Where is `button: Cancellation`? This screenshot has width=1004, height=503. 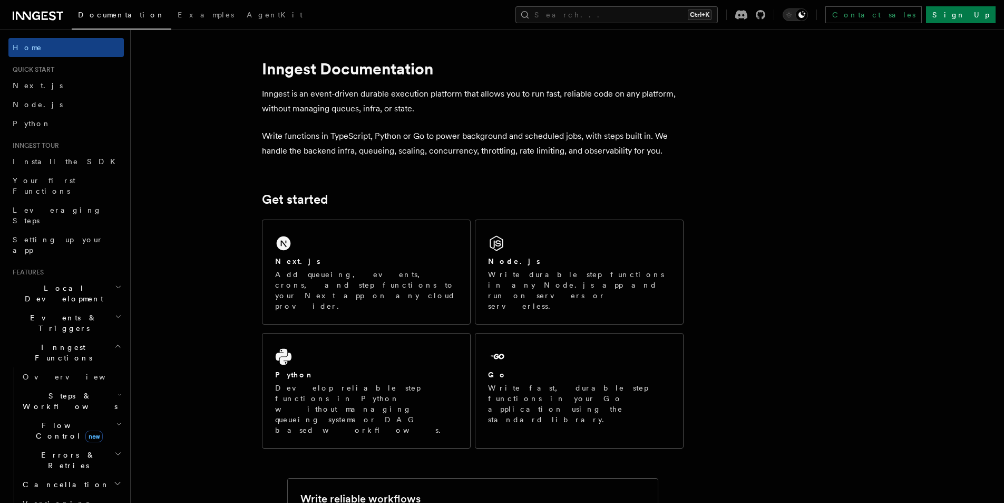
button: Cancellation is located at coordinates (71, 484).